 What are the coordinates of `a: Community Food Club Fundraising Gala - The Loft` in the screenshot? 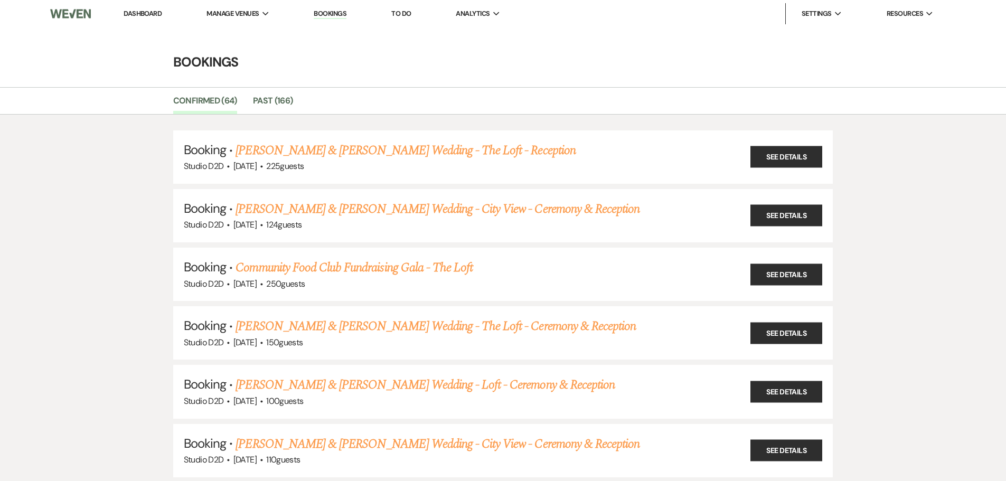 It's located at (354, 268).